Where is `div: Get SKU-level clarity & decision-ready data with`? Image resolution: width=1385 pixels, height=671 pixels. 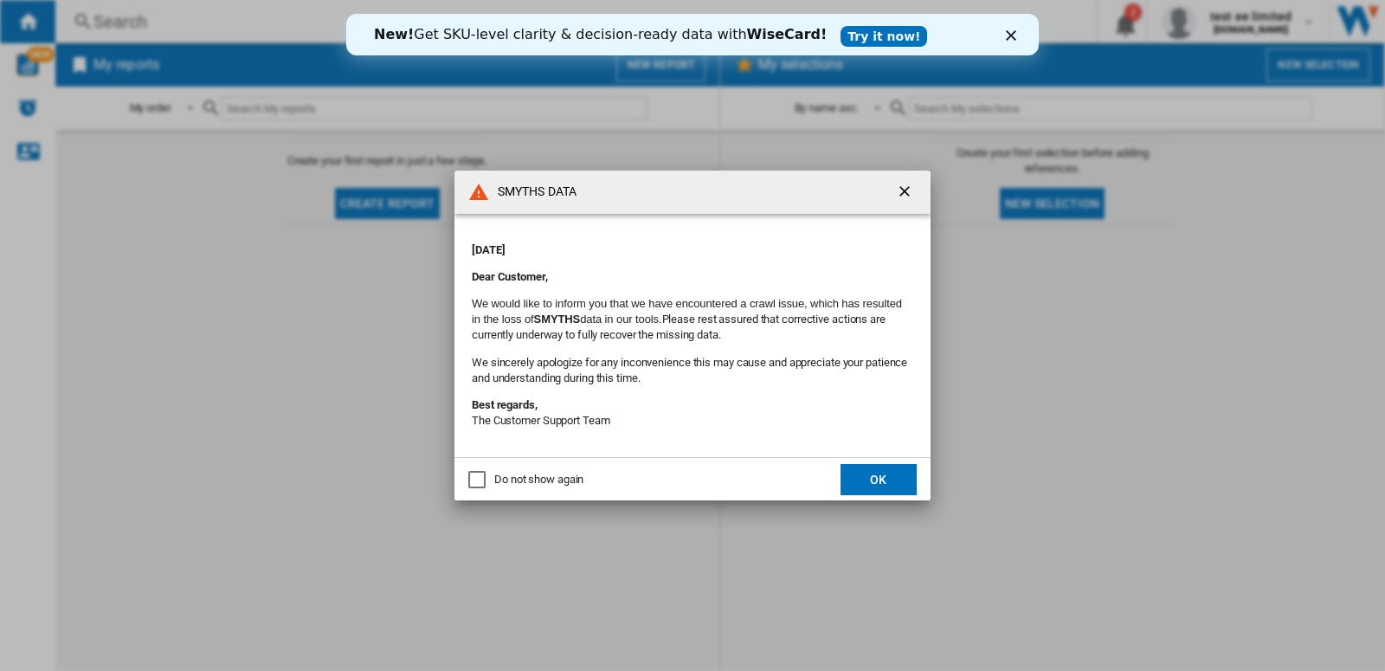 div: Get SKU-level clarity & decision-ready data with is located at coordinates (254, 21).